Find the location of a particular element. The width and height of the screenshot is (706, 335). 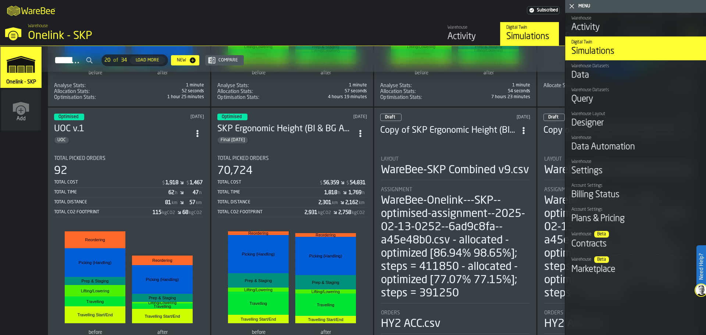

span: Subscribed is located at coordinates (547, 10).